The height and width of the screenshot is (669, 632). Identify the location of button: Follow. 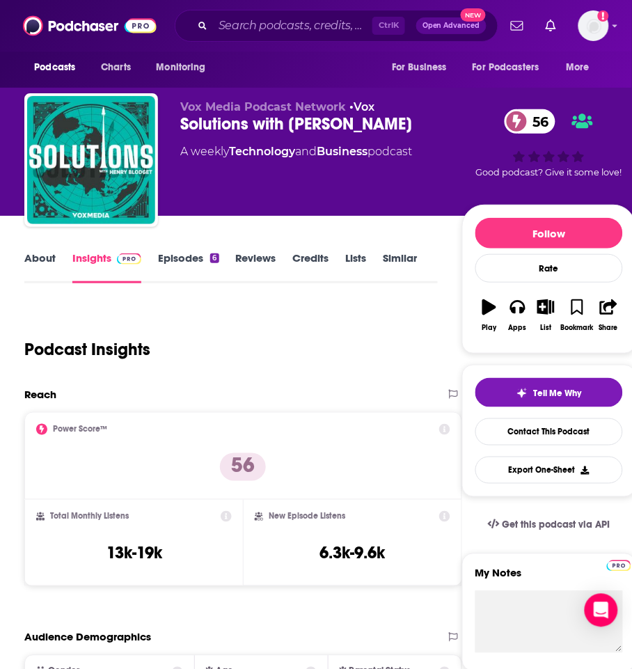
(549, 233).